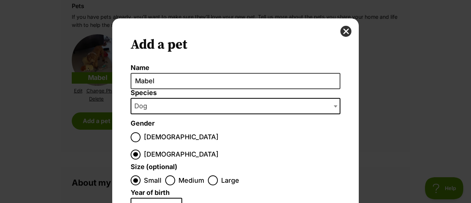 The image size is (471, 203). I want to click on span: Medium, so click(191, 180).